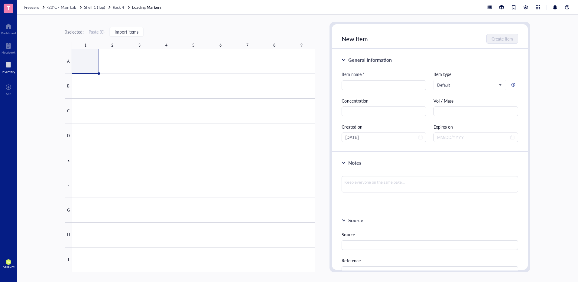  What do you see at coordinates (355, 163) in the screenshot?
I see `div: Notes` at bounding box center [355, 163].